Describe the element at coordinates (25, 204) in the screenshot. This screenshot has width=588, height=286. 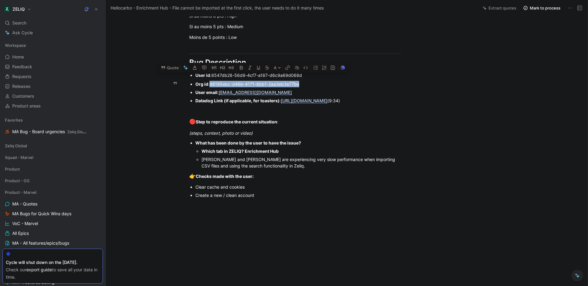
I see `span: MA - Quotes` at that location.